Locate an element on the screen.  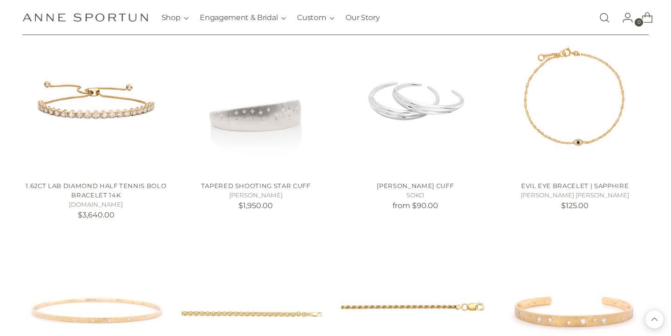
button: Engagement & Bridal is located at coordinates (243, 18).